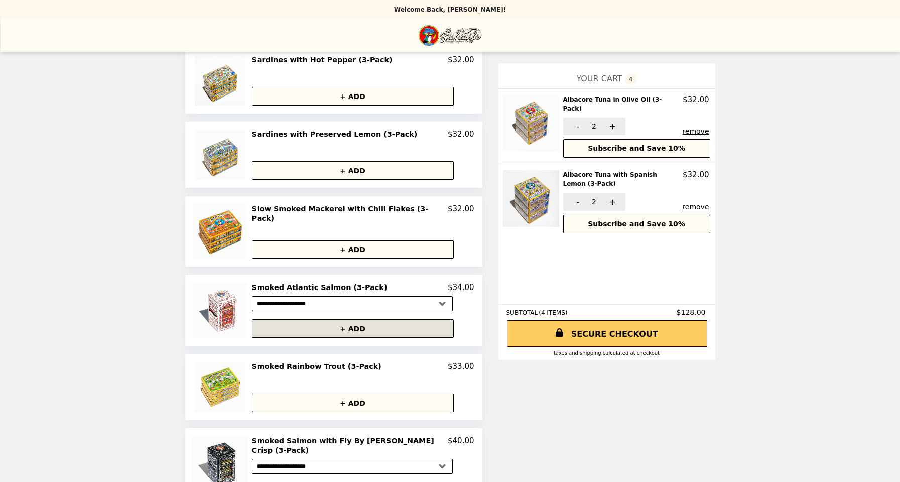 Image resolution: width=900 pixels, height=482 pixels. What do you see at coordinates (623, 179) in the screenshot?
I see `h2: Albacore Tuna with Spanish Lemon (3-Pack)` at bounding box center [623, 179].